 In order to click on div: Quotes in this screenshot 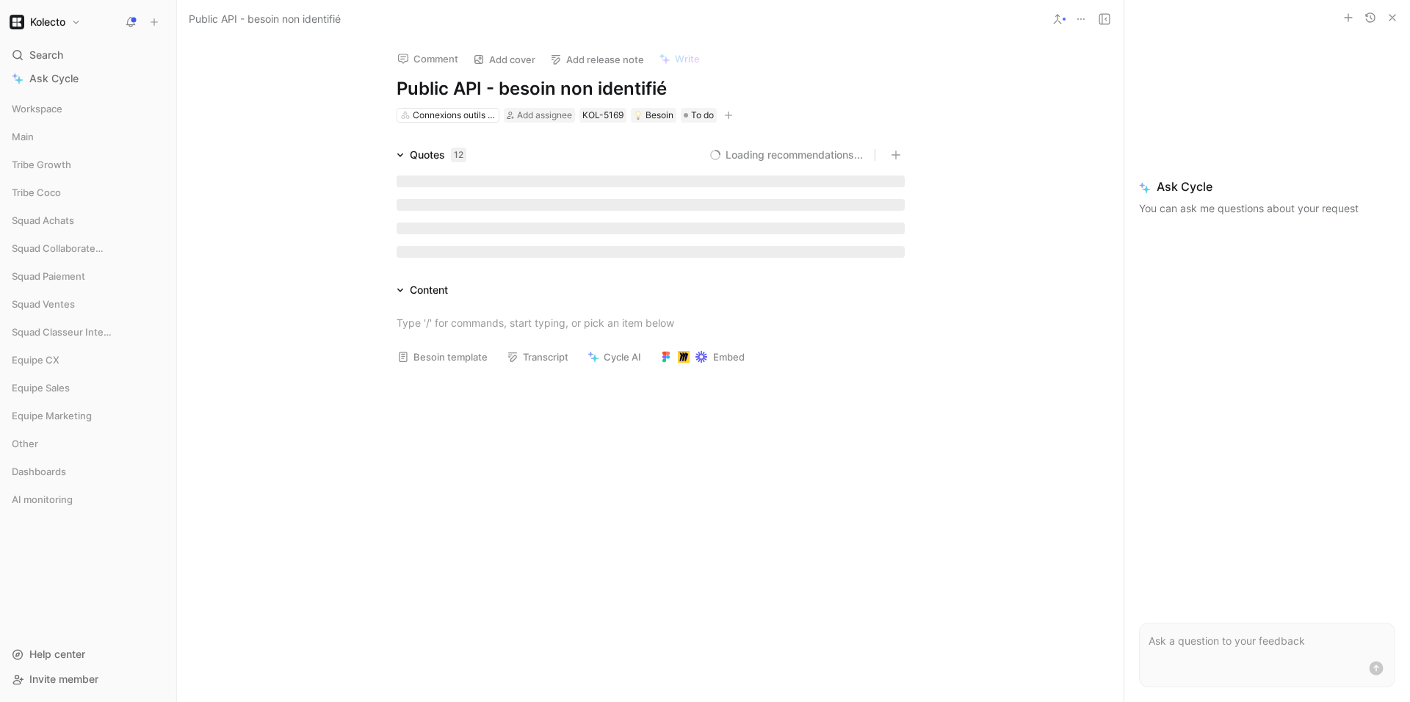, I will do `click(438, 155)`.